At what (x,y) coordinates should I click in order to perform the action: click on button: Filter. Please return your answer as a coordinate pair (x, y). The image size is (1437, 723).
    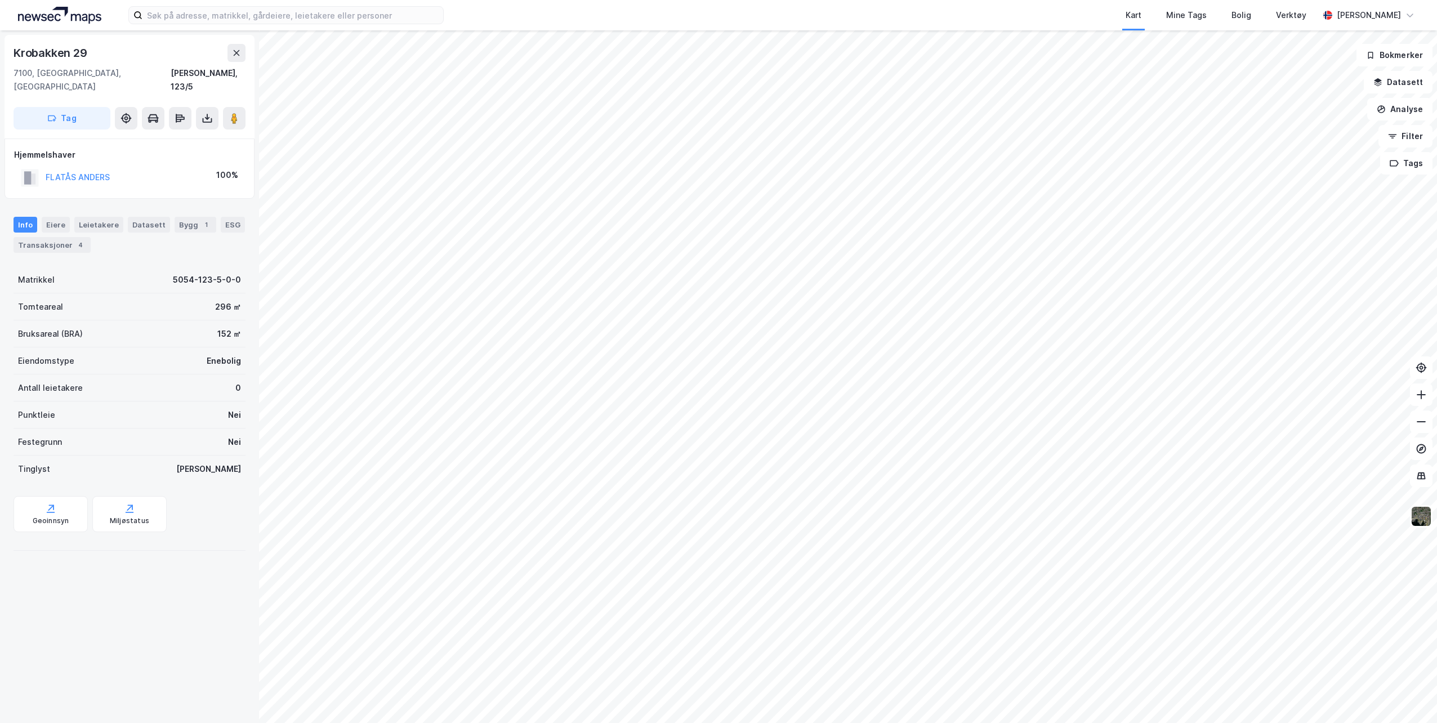
    Looking at the image, I should click on (1405, 136).